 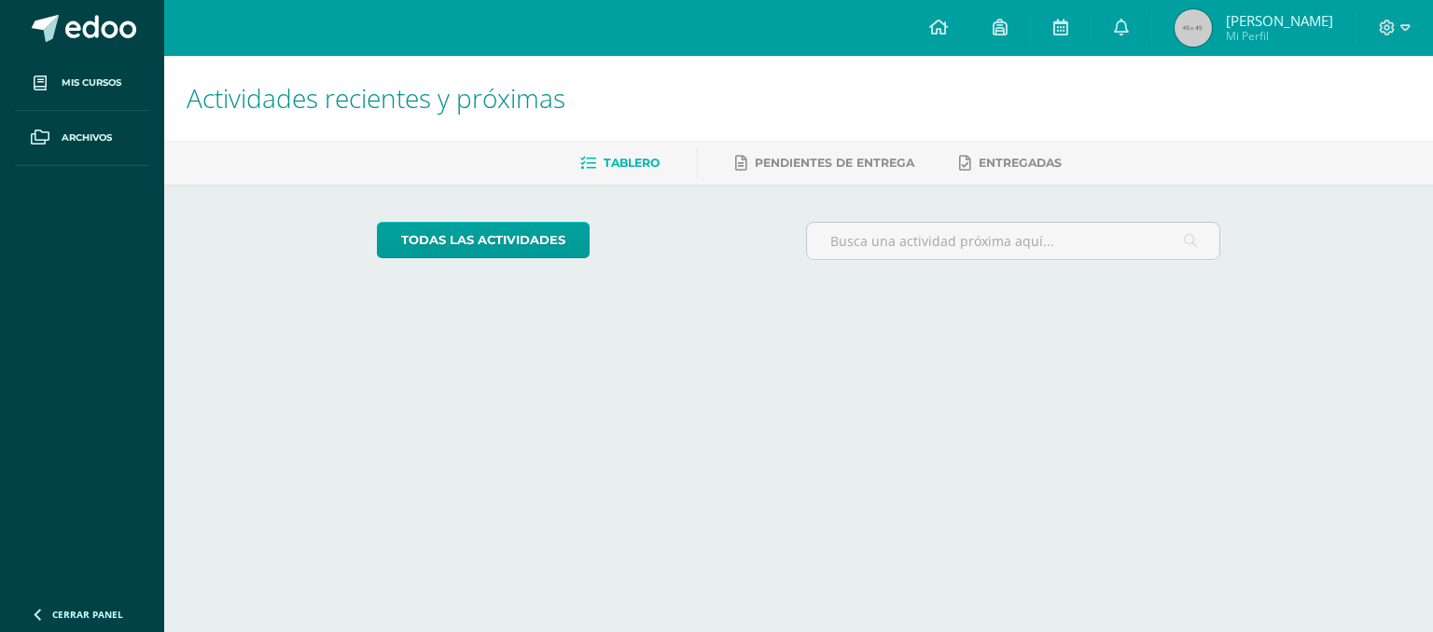 What do you see at coordinates (631, 162) in the screenshot?
I see `span: Tablero` at bounding box center [631, 162].